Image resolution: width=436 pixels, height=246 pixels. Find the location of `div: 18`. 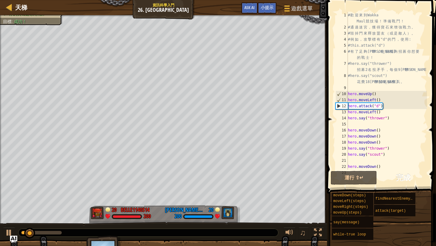

div: 18 is located at coordinates (341, 142).